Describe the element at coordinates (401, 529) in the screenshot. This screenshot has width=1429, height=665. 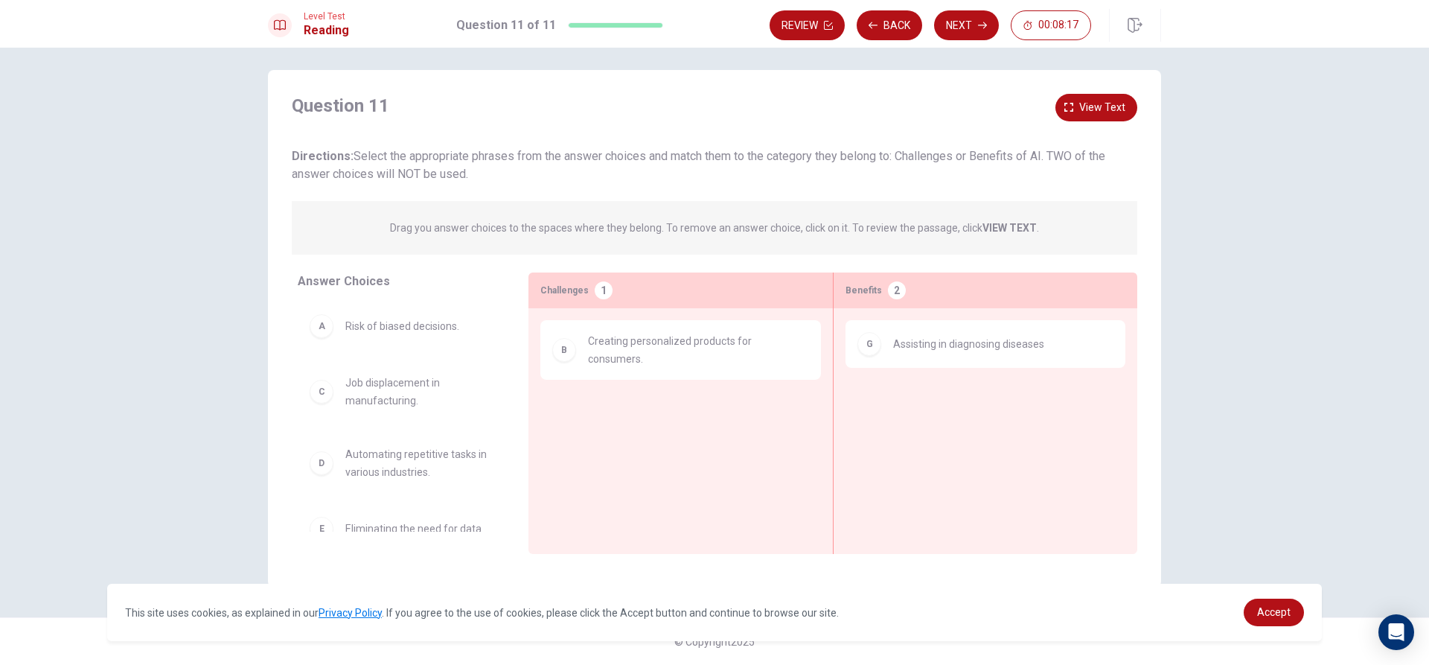
I see `div: EEliminating the need for data.` at that location.